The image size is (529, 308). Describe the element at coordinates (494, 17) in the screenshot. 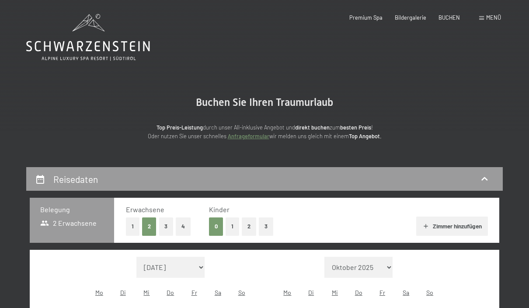

I see `span: Menü` at that location.